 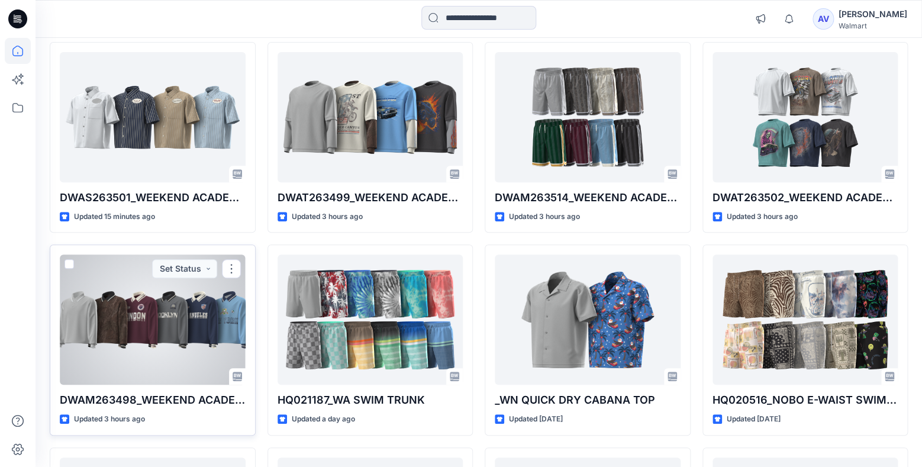 I want to click on p: Updated 15 minutes ago, so click(x=114, y=217).